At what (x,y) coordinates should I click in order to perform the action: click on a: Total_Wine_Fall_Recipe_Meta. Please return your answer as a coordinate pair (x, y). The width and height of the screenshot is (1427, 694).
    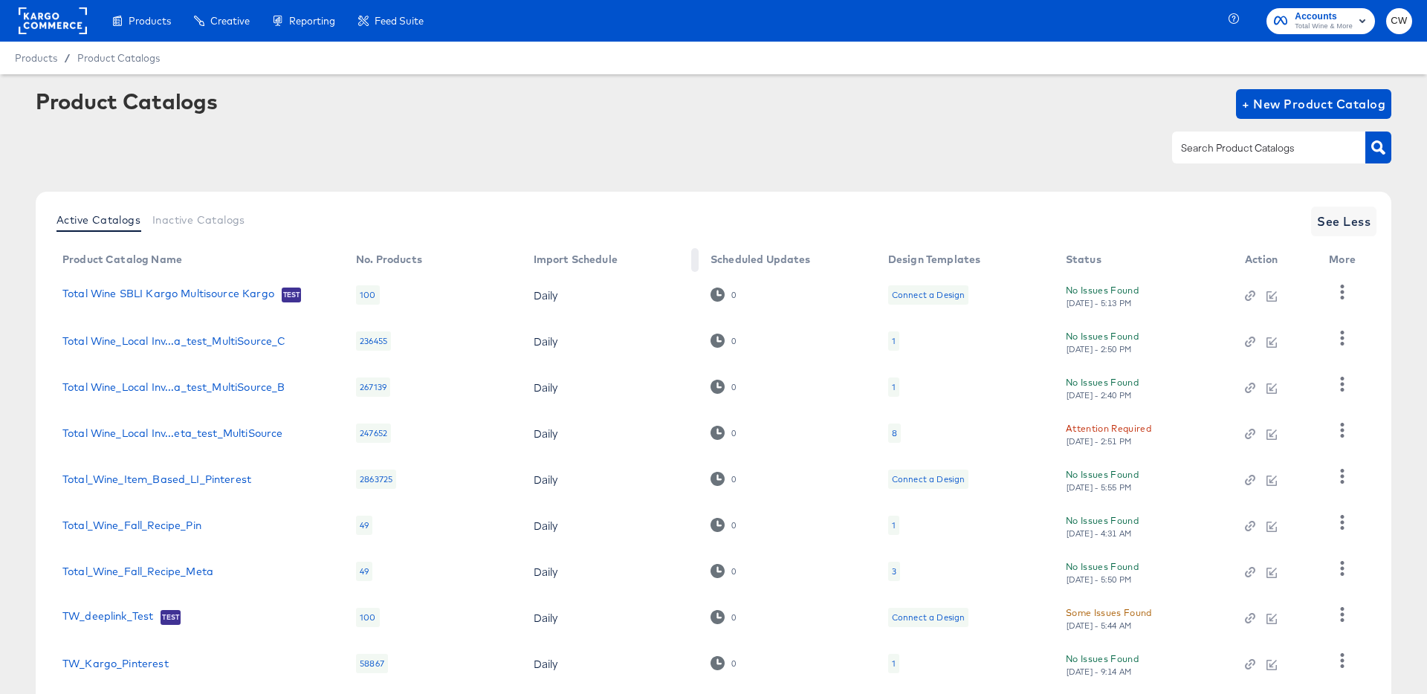
    Looking at the image, I should click on (138, 572).